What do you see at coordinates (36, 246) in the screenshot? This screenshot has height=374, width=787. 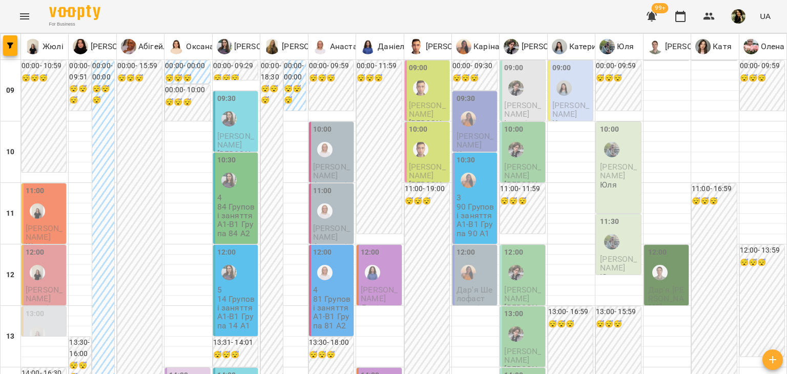 I see `p: Жюлі` at bounding box center [36, 246].